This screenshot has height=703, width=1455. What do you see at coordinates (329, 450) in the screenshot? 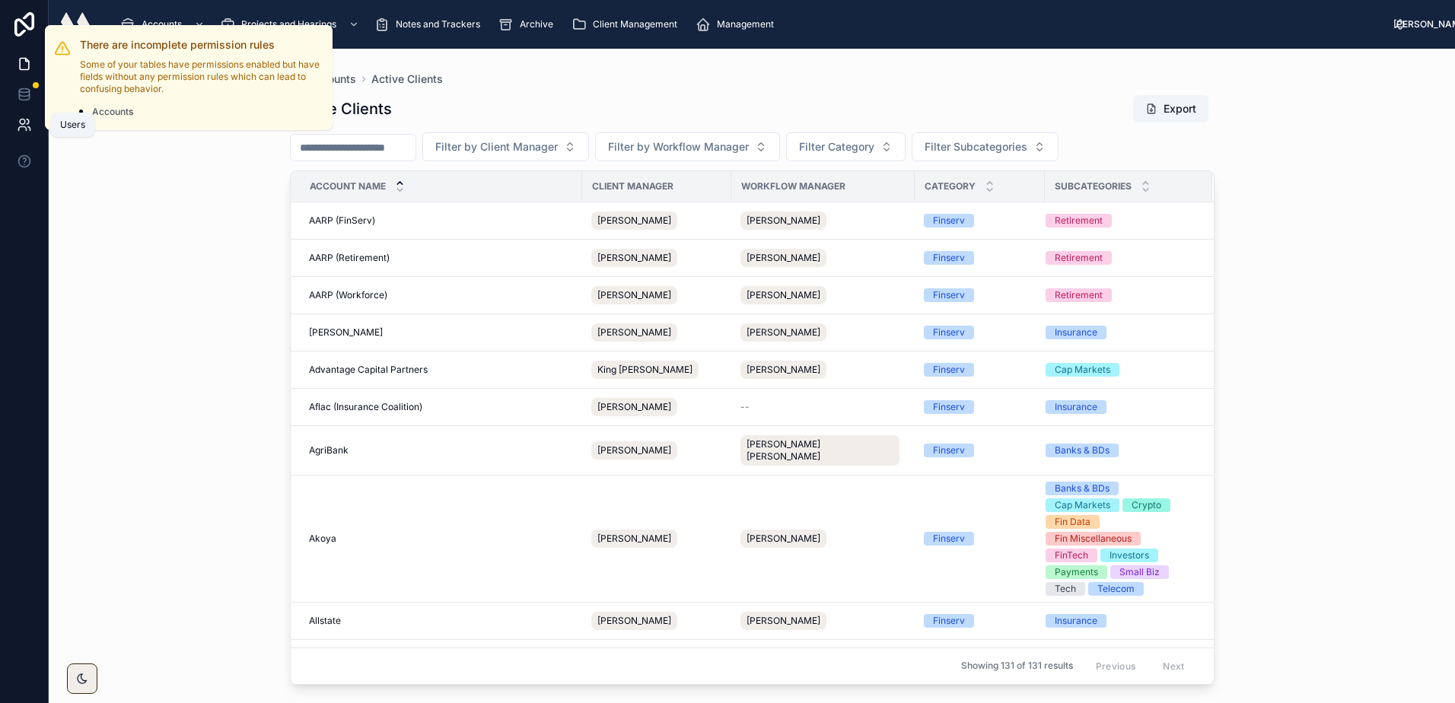
I see `span: AgriBank` at bounding box center [329, 450].